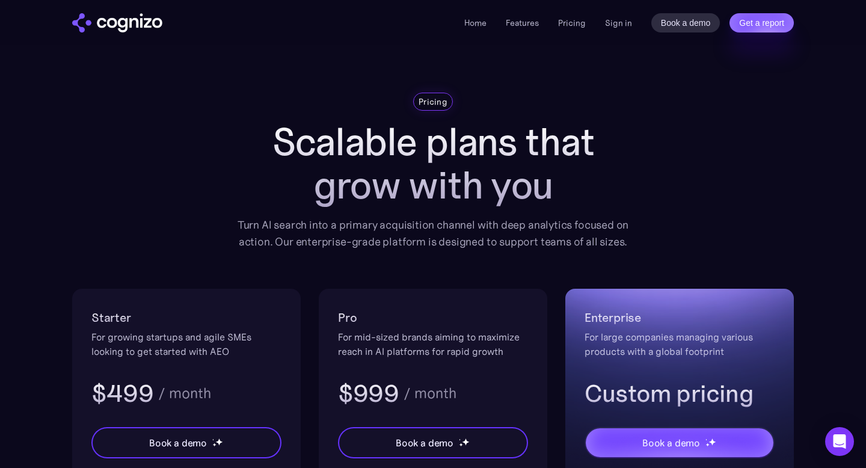  Describe the element at coordinates (475, 23) in the screenshot. I see `a: Home` at that location.